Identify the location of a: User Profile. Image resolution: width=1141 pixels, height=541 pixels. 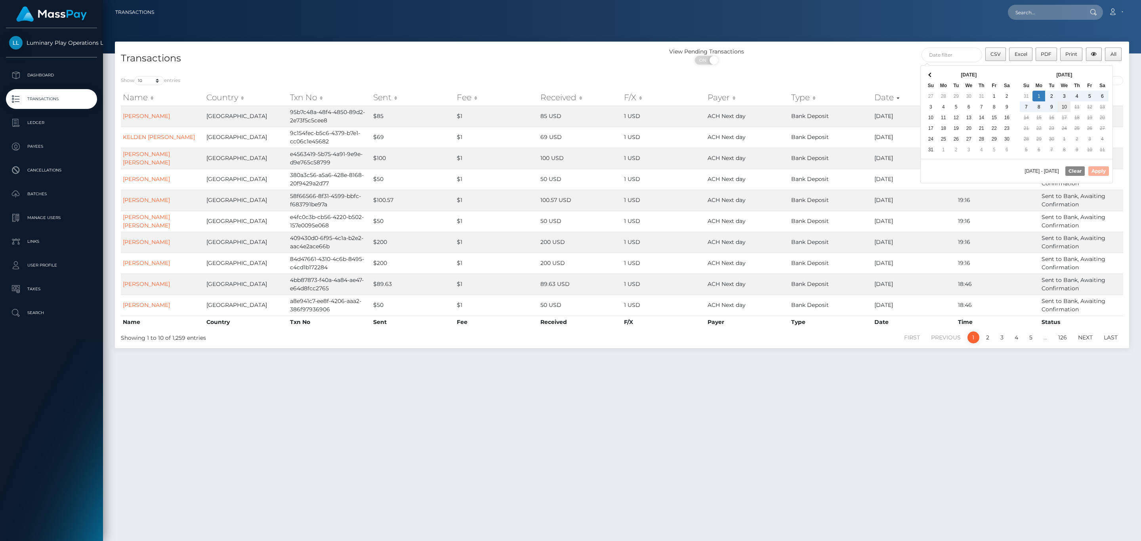
(51, 265).